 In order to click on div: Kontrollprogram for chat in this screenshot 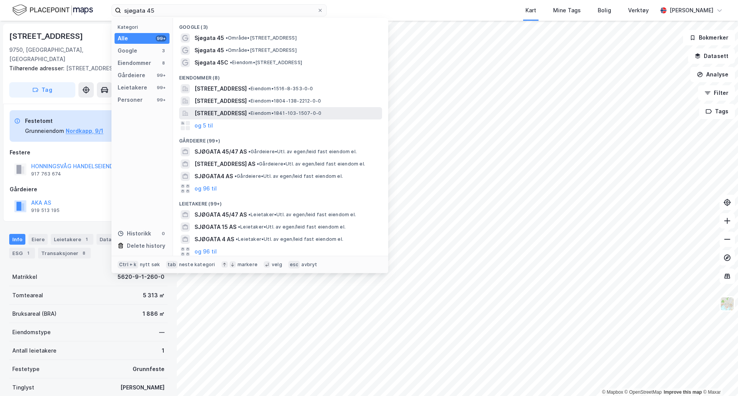, I will do `click(718, 378)`.